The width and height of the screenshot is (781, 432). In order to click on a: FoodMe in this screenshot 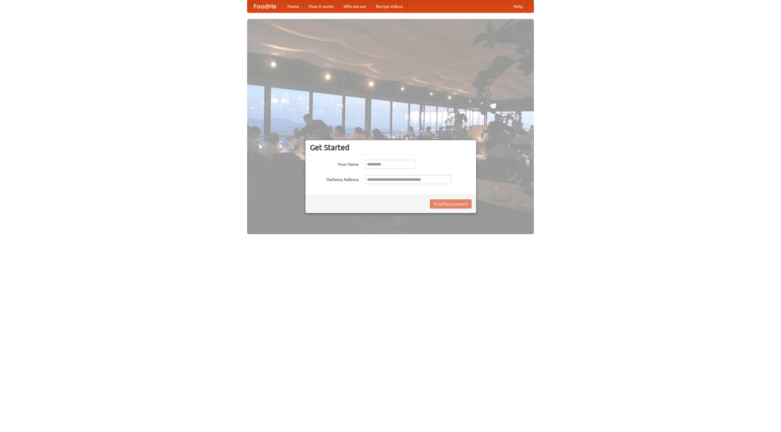, I will do `click(265, 6)`.